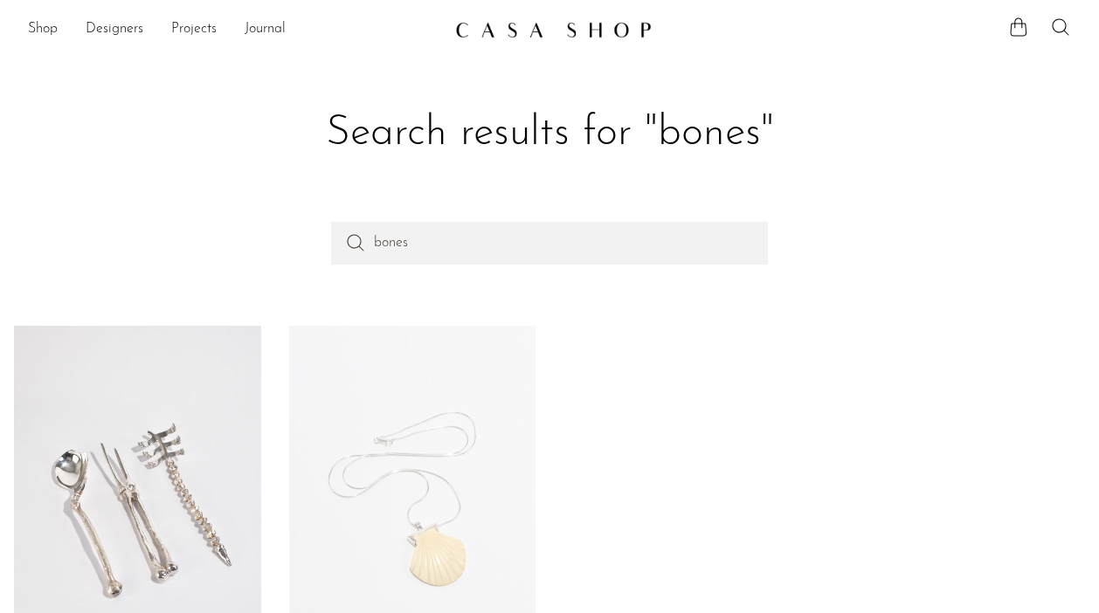 This screenshot has width=1099, height=613. Describe the element at coordinates (43, 30) in the screenshot. I see `a: Shop` at that location.